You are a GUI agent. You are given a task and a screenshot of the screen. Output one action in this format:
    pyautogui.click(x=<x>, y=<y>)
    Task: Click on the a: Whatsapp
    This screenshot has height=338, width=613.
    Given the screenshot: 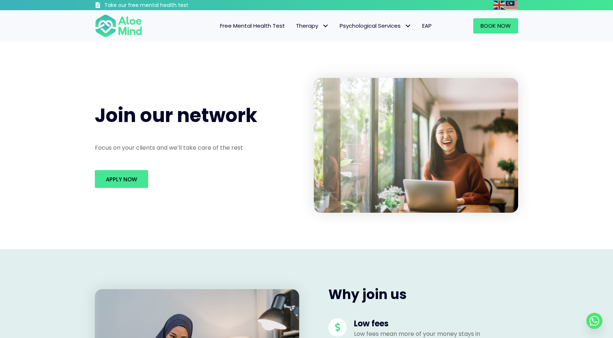 What is the action you would take?
    pyautogui.click(x=594, y=321)
    